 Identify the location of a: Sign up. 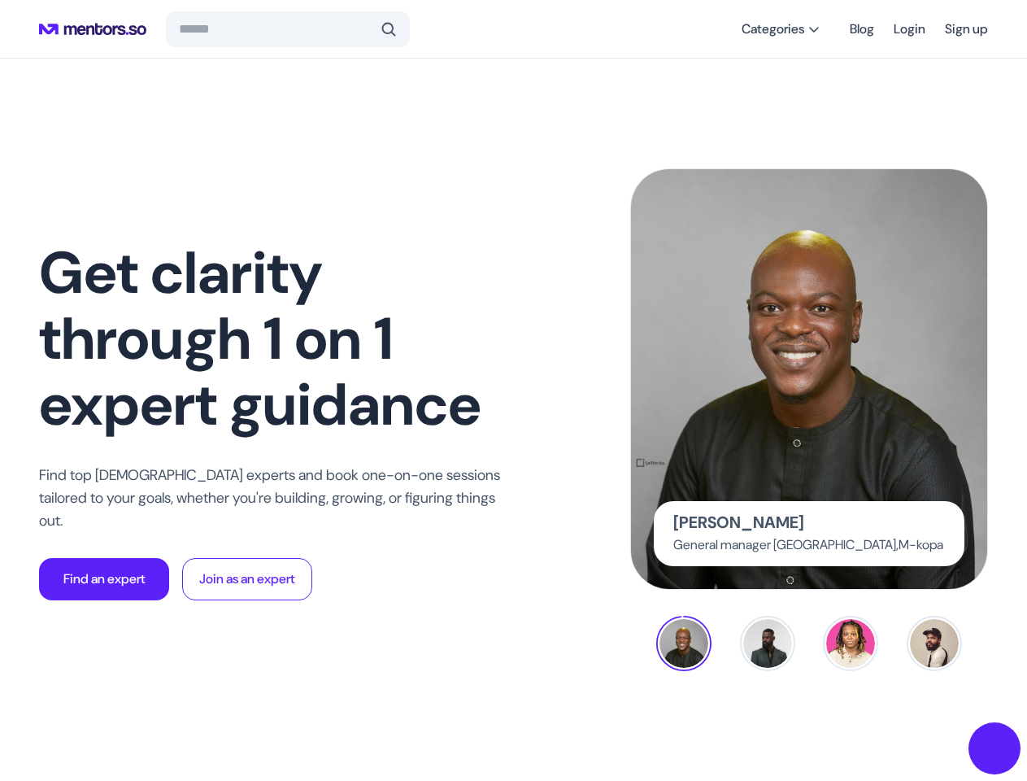
(966, 29).